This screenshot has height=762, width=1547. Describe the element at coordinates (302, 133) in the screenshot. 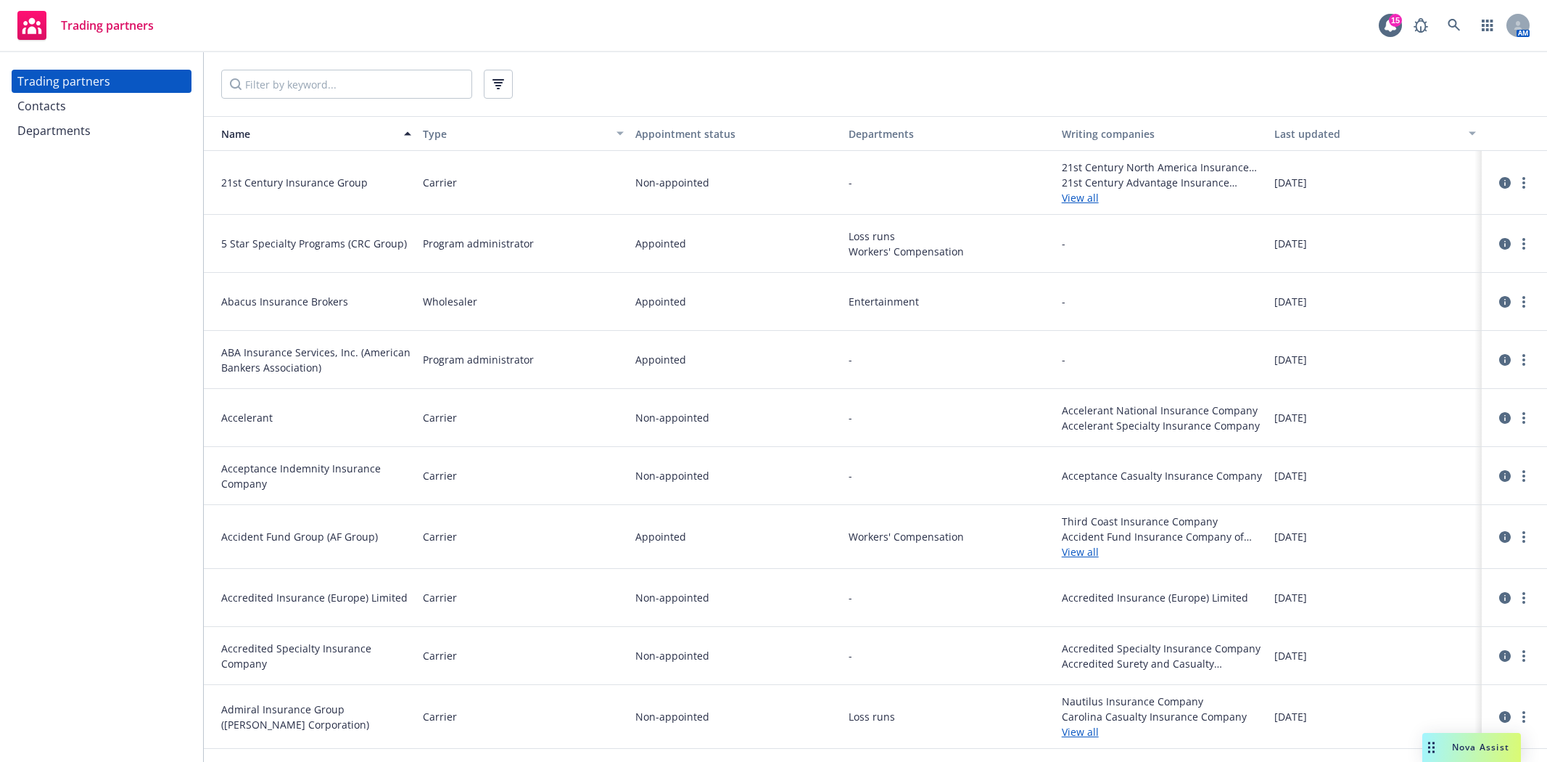

I see `div: Name` at that location.